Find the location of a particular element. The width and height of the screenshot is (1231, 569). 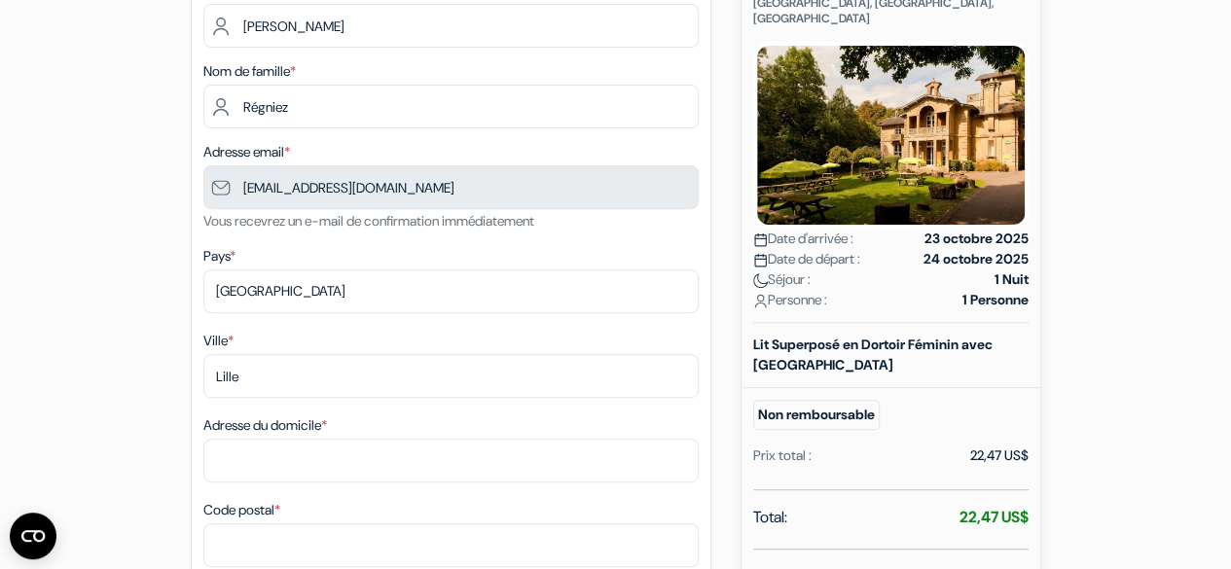

label: Ville is located at coordinates (218, 341).